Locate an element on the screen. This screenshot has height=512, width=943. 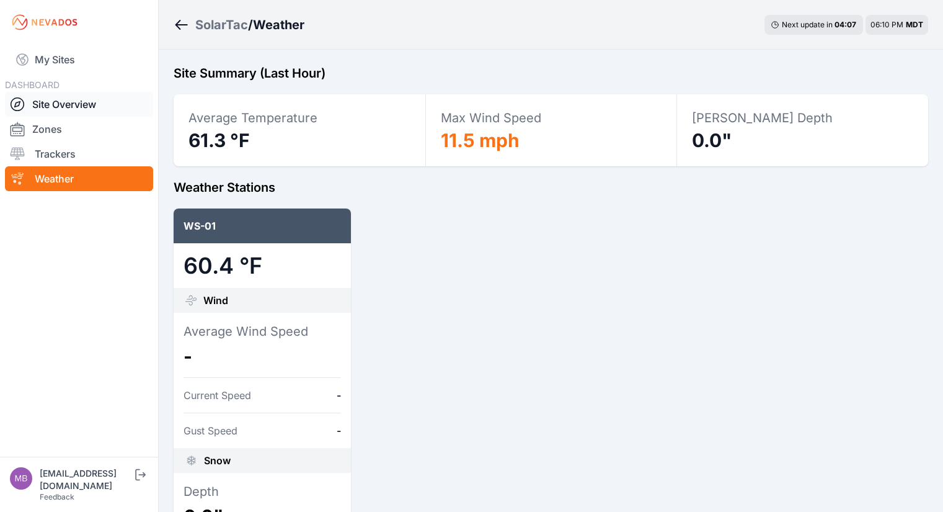
span: 0.0" is located at coordinates (712, 140).